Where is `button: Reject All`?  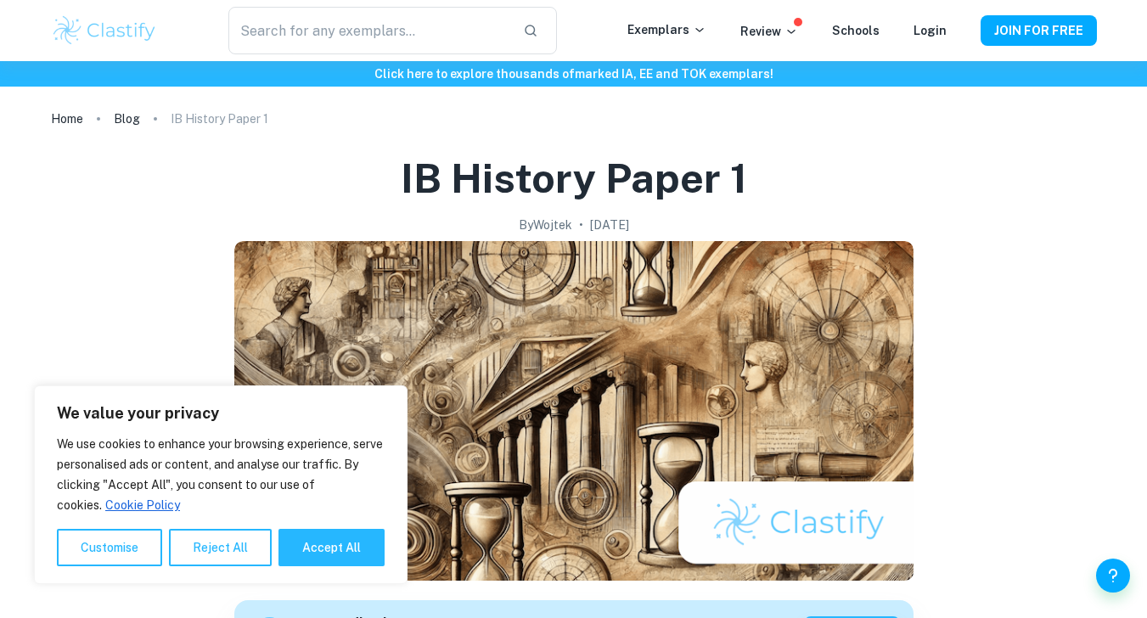
button: Reject All is located at coordinates (220, 547).